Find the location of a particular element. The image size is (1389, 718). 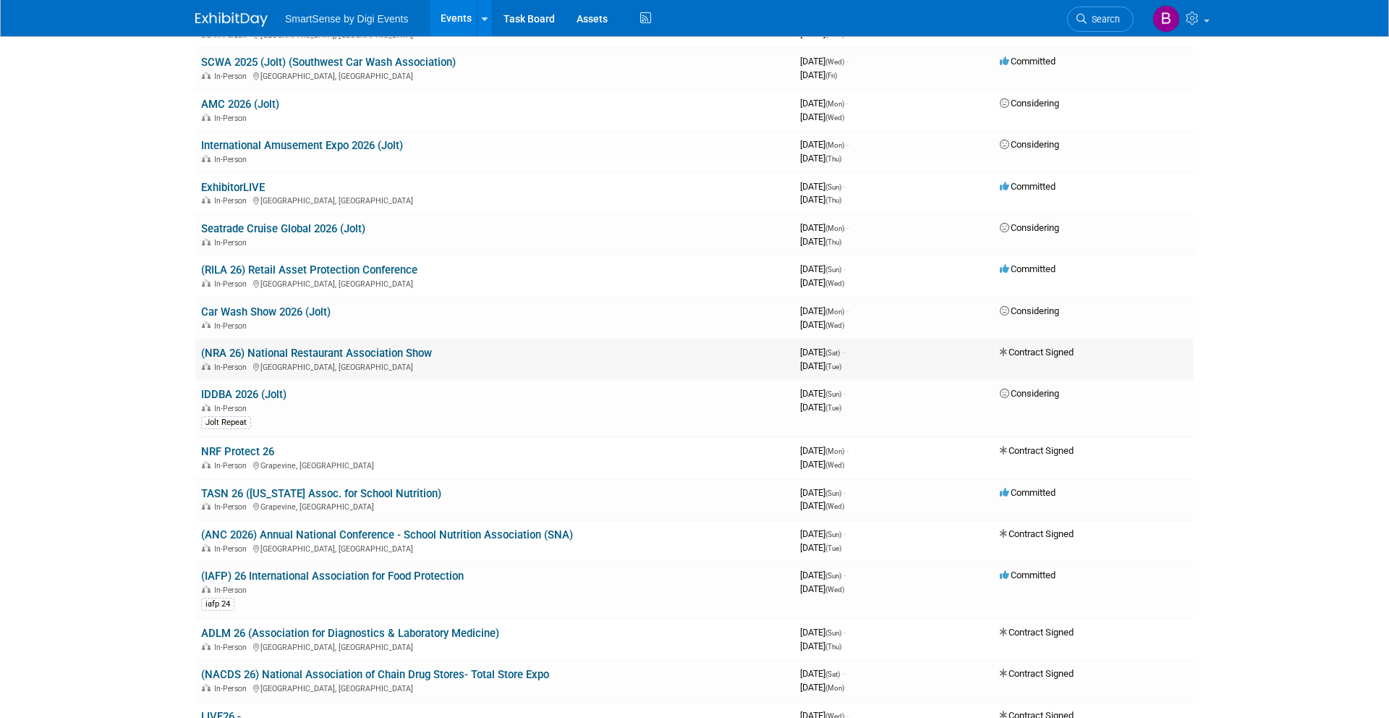

a: (ANC 2026) Annual National Conference - School Nutrition Association (SNA) is located at coordinates (387, 535).